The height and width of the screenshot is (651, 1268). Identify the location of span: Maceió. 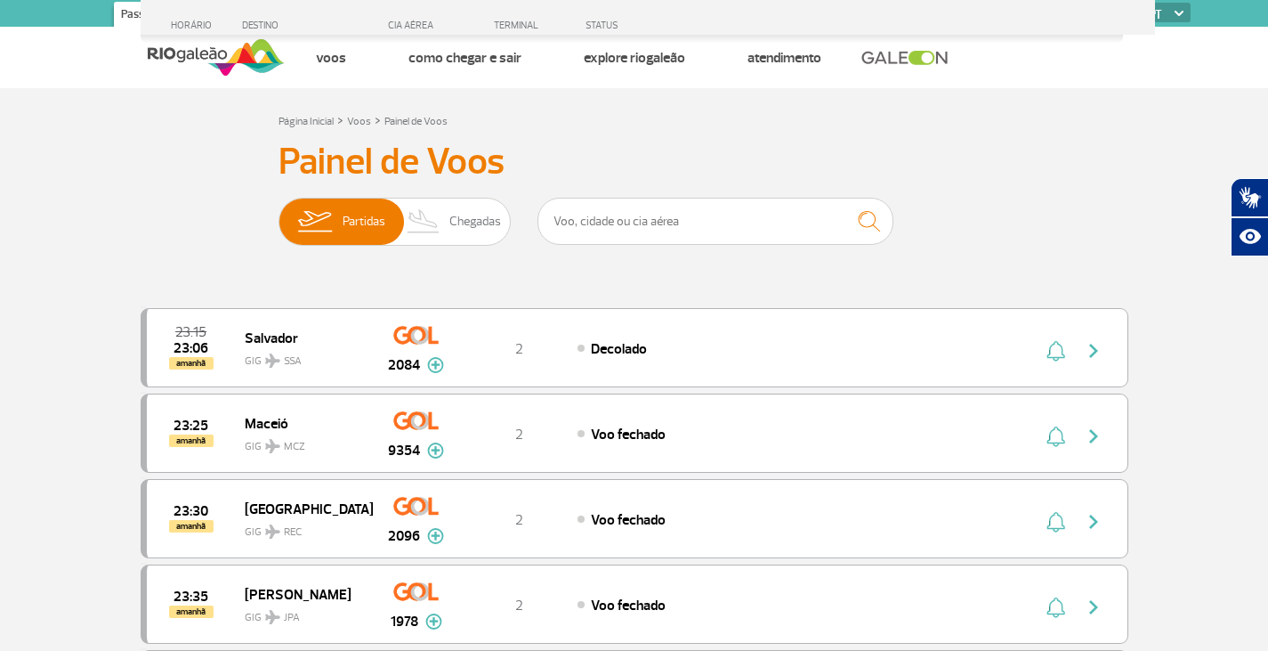
(302, 423).